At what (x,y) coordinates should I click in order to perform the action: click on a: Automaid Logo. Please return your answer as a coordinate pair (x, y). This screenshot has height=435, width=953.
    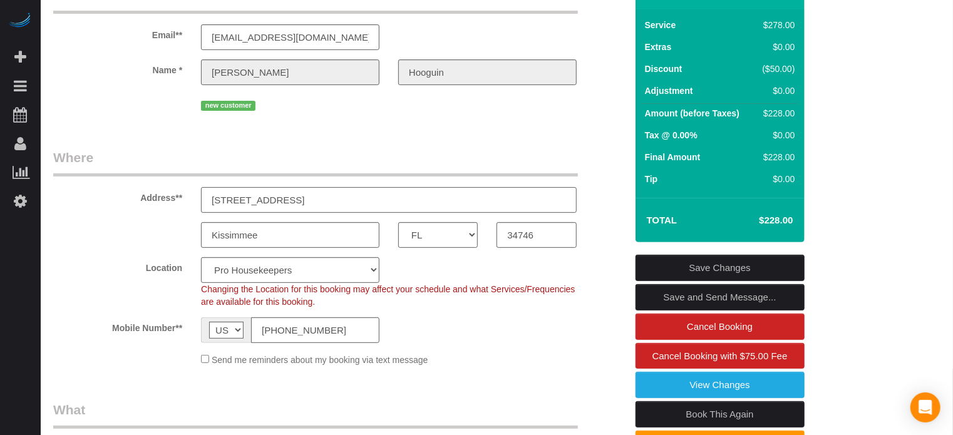
    Looking at the image, I should click on (20, 21).